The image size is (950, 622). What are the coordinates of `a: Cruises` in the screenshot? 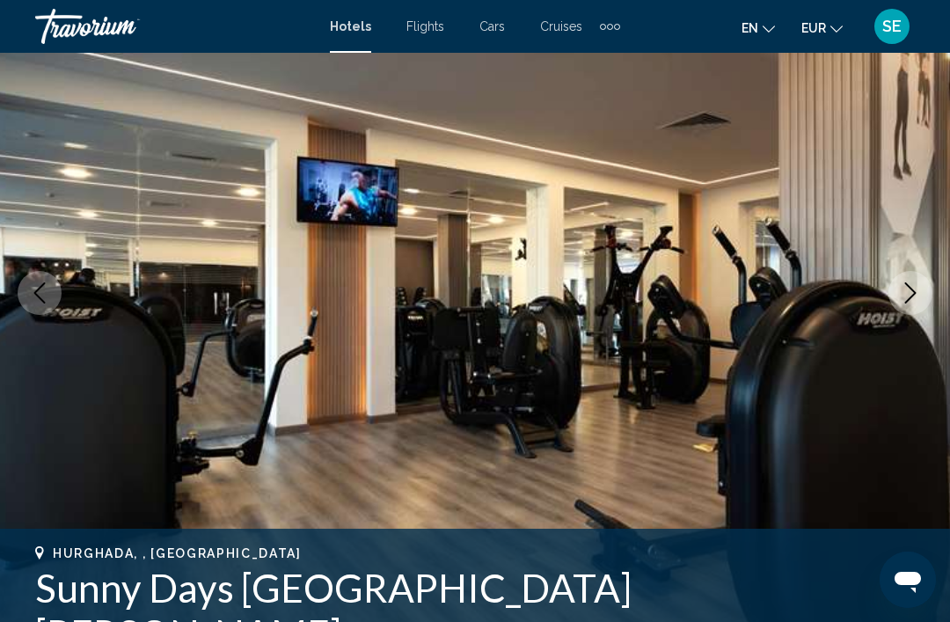 It's located at (561, 26).